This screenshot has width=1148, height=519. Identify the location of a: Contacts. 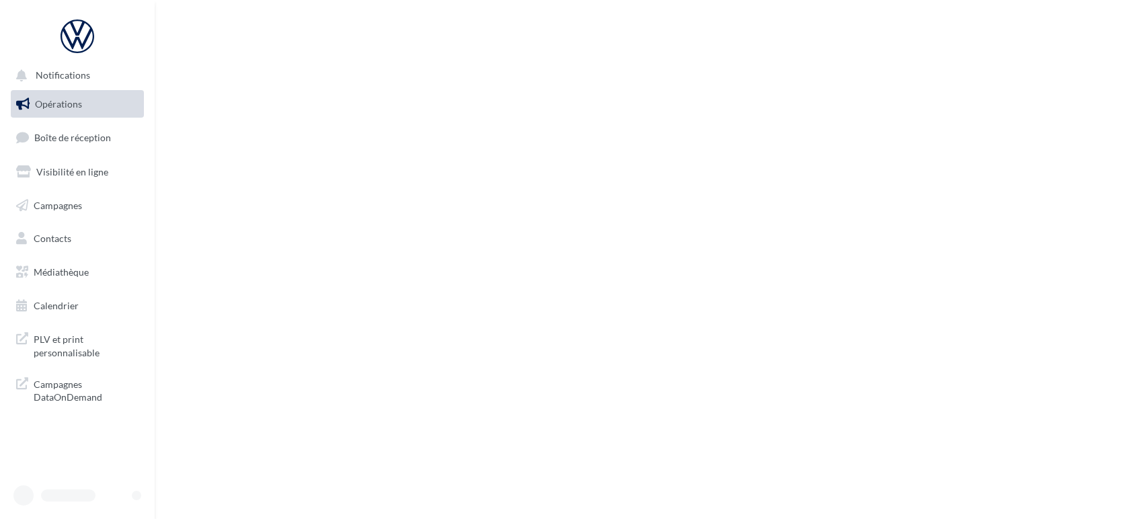
(77, 239).